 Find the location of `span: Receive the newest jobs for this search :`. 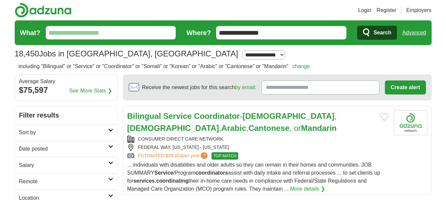

span: Receive the newest jobs for this search : is located at coordinates (199, 87).